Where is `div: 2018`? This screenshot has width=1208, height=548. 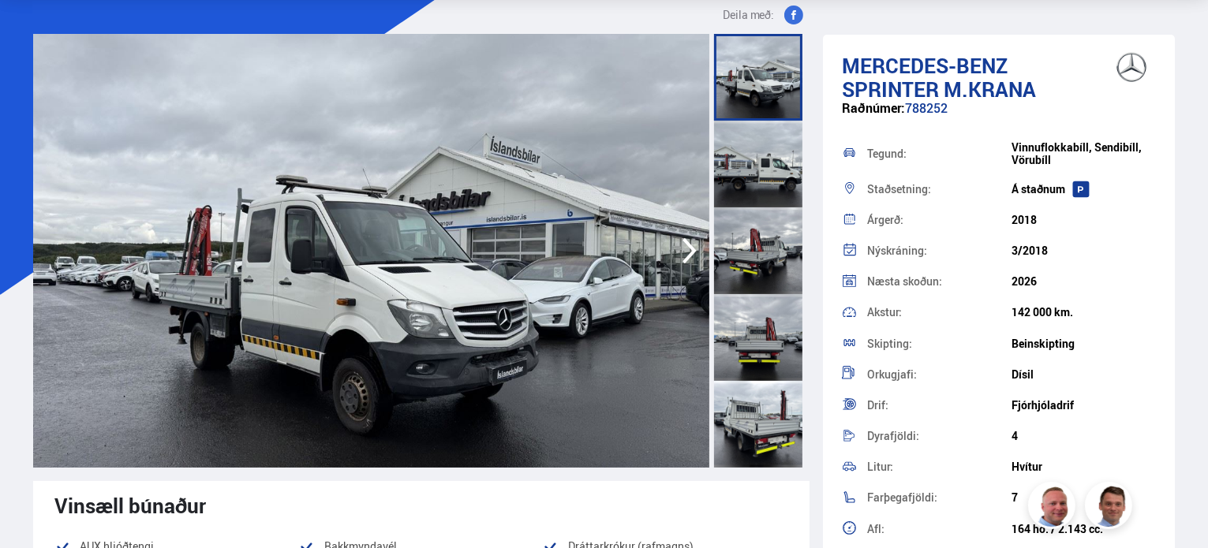 div: 2018 is located at coordinates (1083, 220).